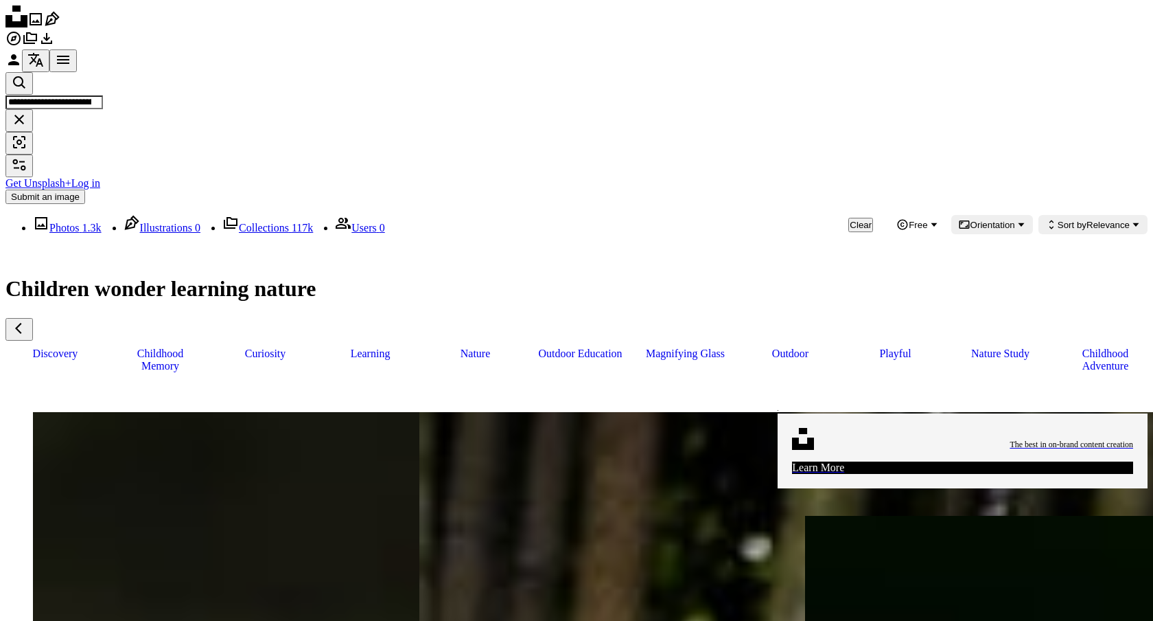 The width and height of the screenshot is (1153, 621). Describe the element at coordinates (19, 329) in the screenshot. I see `button: scroll list to the left` at that location.